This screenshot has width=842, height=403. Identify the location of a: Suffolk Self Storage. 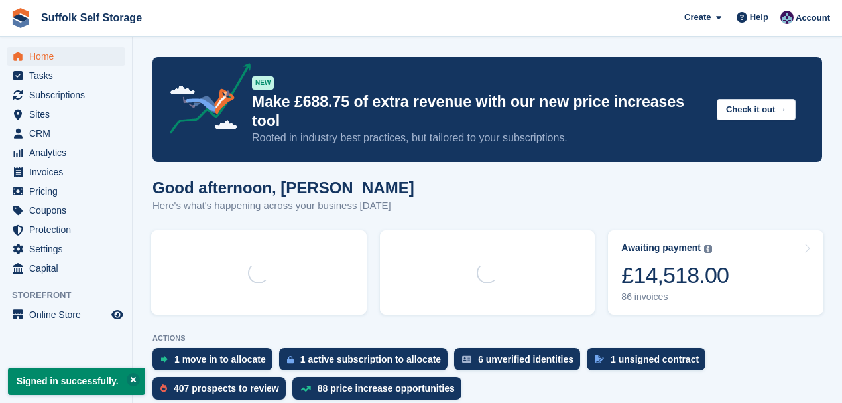
(92, 17).